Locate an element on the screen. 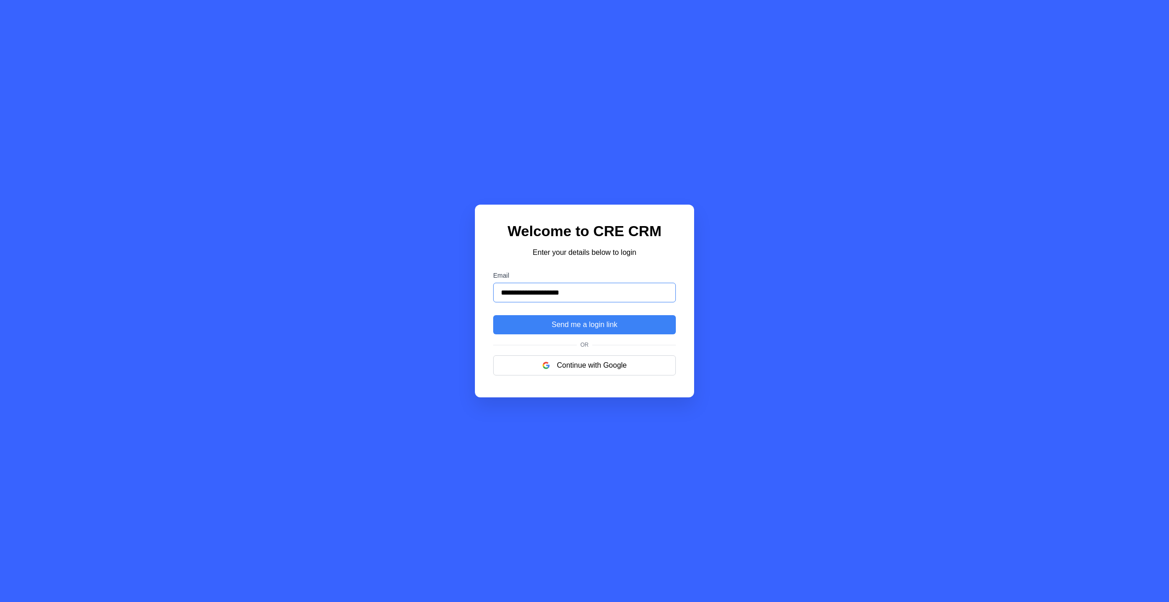 The image size is (1169, 602). h1: Welcome to CRE CRM is located at coordinates (584, 231).